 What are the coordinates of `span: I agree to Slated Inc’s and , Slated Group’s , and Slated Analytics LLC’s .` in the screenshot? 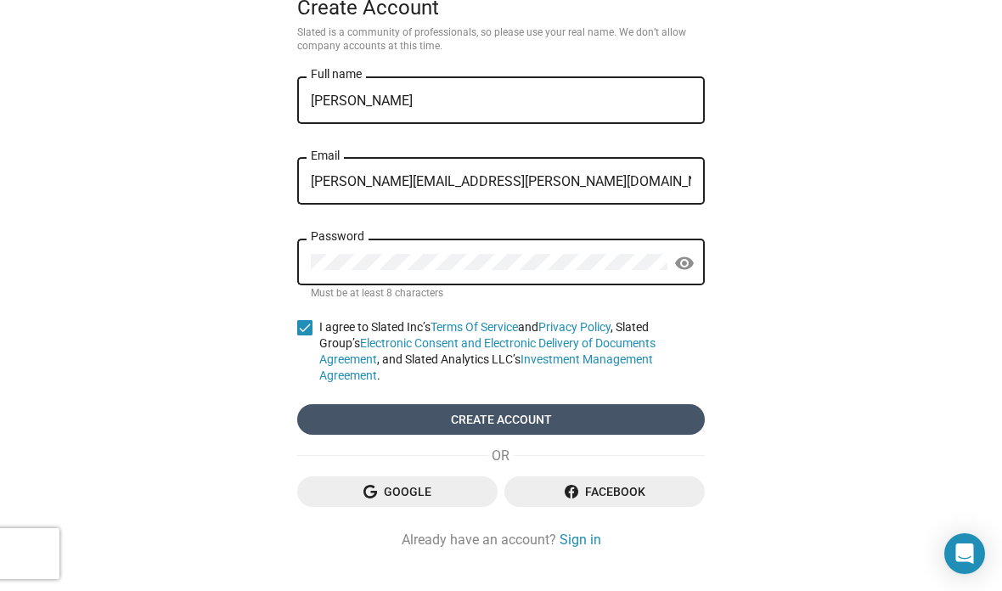 It's located at (512, 351).